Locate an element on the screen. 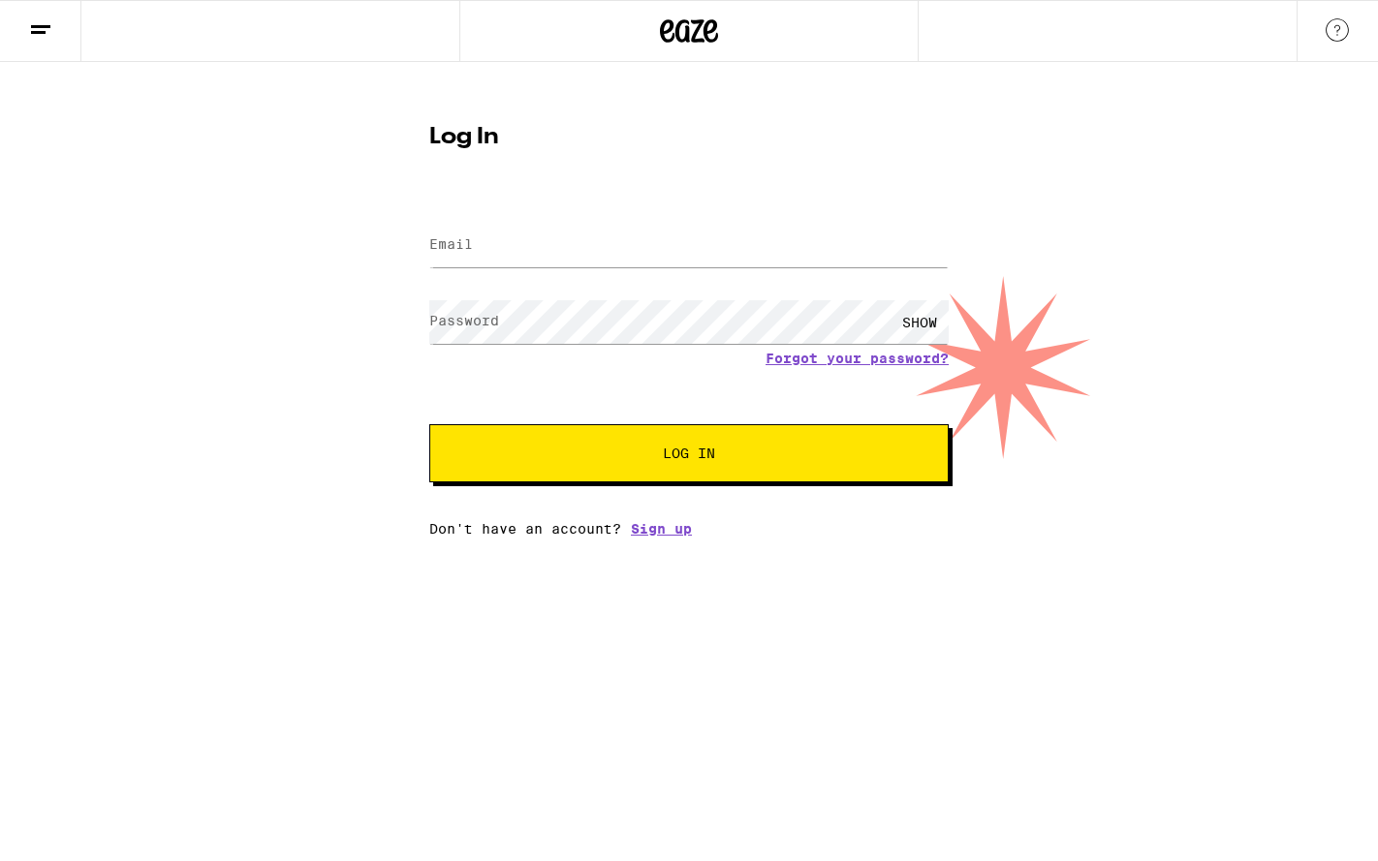  a: Forgot your password? is located at coordinates (856, 358).